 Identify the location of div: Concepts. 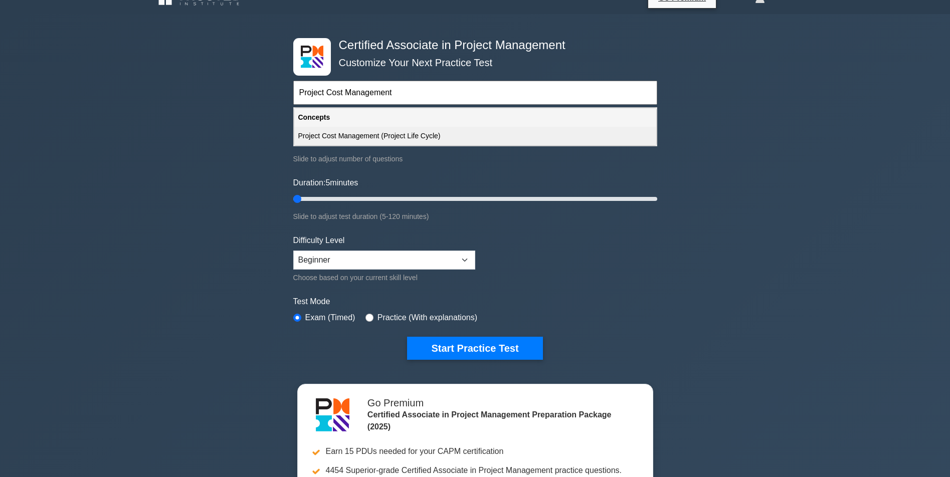
(475, 117).